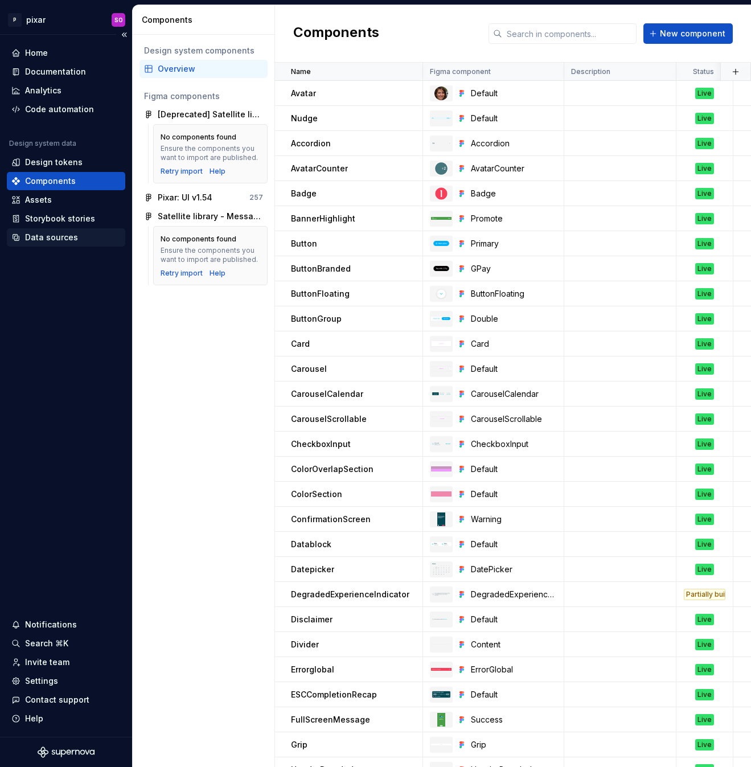 This screenshot has height=767, width=751. What do you see at coordinates (66, 91) in the screenshot?
I see `a: Analytics` at bounding box center [66, 91].